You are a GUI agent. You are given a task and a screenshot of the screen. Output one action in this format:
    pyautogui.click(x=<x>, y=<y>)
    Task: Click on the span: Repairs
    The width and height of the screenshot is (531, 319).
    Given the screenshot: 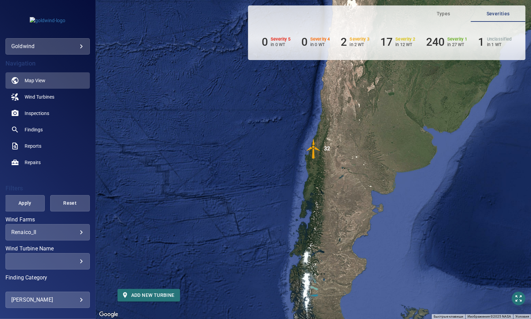 What is the action you would take?
    pyautogui.click(x=32, y=163)
    